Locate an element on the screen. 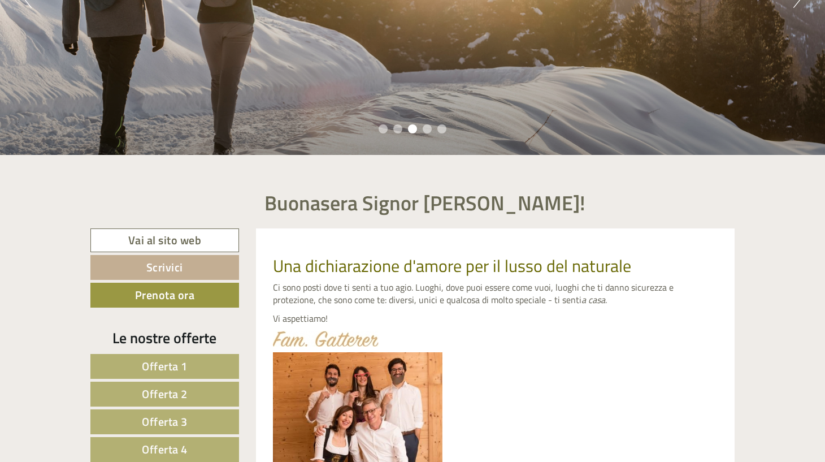  em: casa is located at coordinates (597, 299).